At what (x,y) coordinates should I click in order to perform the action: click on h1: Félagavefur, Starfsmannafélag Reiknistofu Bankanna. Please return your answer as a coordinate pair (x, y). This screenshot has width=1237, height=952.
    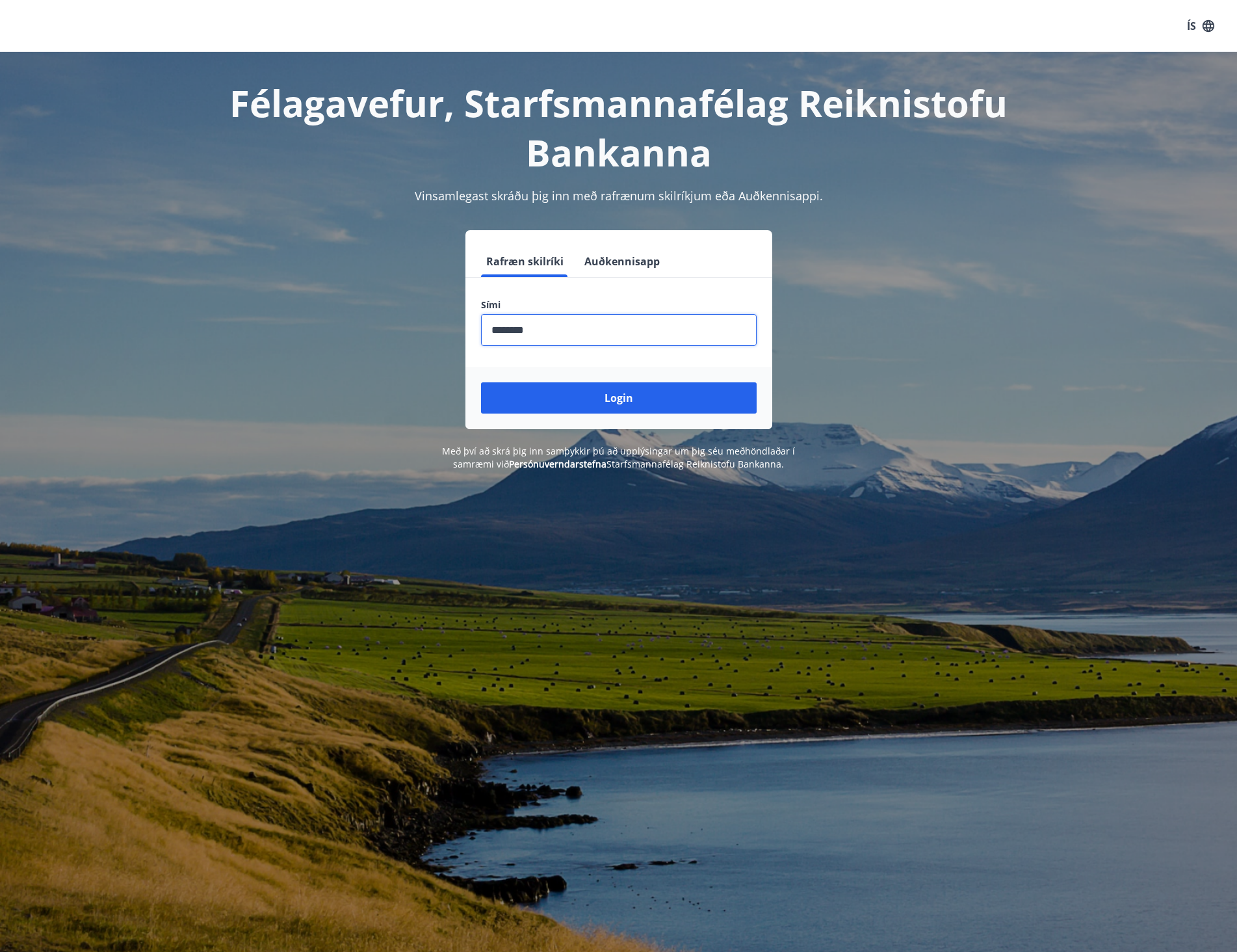
    Looking at the image, I should click on (618, 127).